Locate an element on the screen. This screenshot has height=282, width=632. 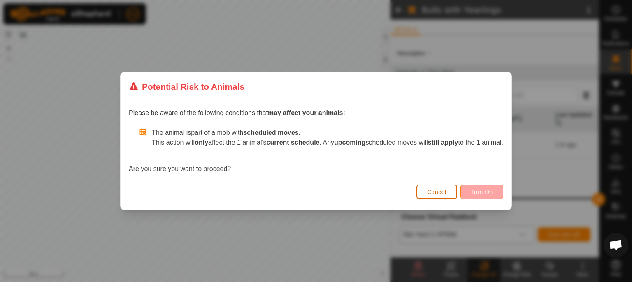
p: The animal is is located at coordinates (327, 133).